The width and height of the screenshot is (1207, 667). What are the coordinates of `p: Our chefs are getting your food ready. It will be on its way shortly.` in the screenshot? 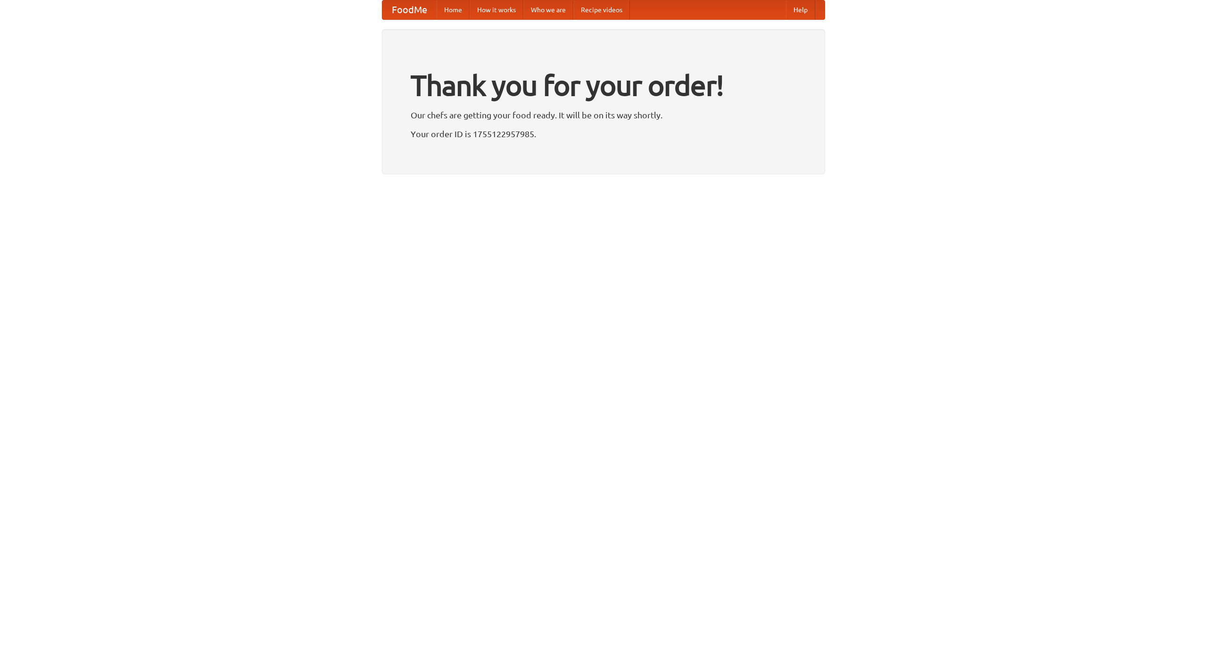 It's located at (604, 115).